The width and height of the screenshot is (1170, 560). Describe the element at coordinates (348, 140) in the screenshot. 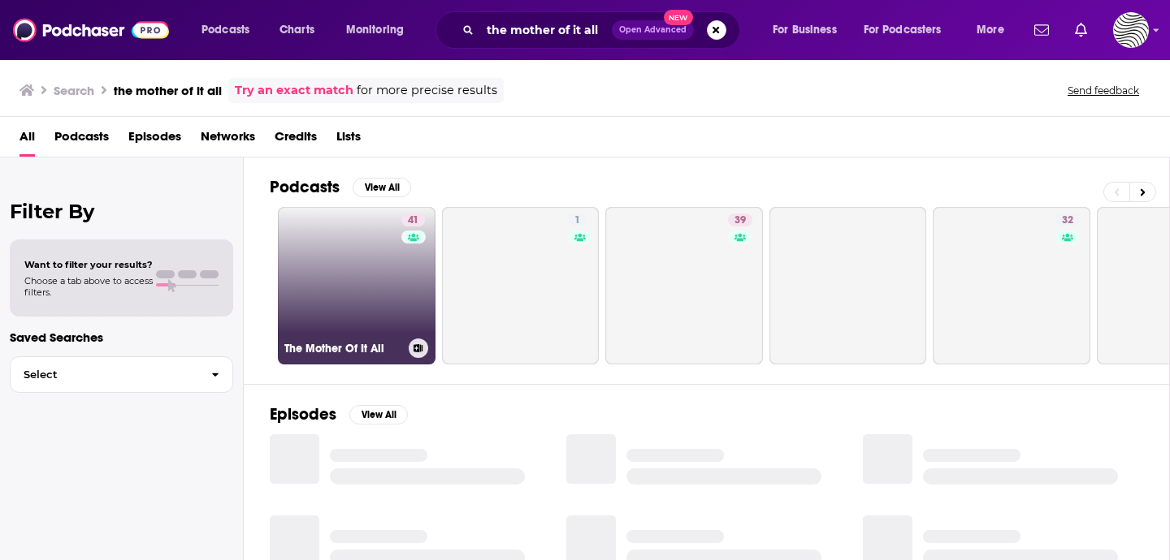

I see `span: Lists` at that location.